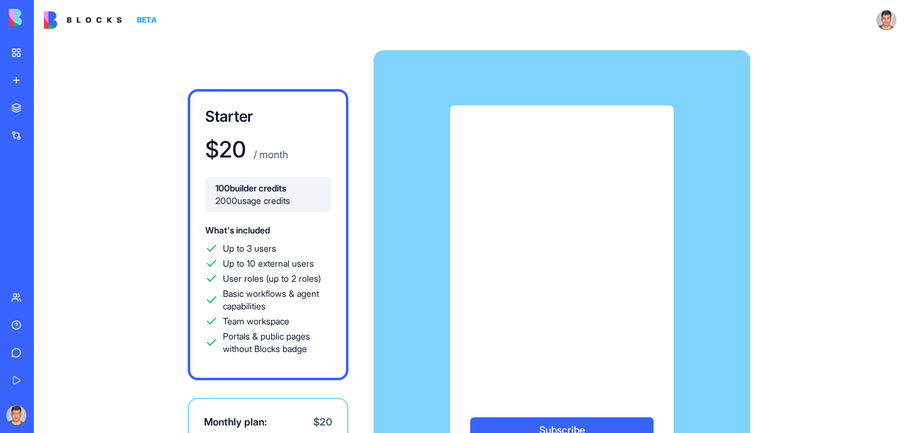 This screenshot has height=433, width=904. What do you see at coordinates (232, 16) in the screenshot?
I see `div: Close` at bounding box center [232, 16].